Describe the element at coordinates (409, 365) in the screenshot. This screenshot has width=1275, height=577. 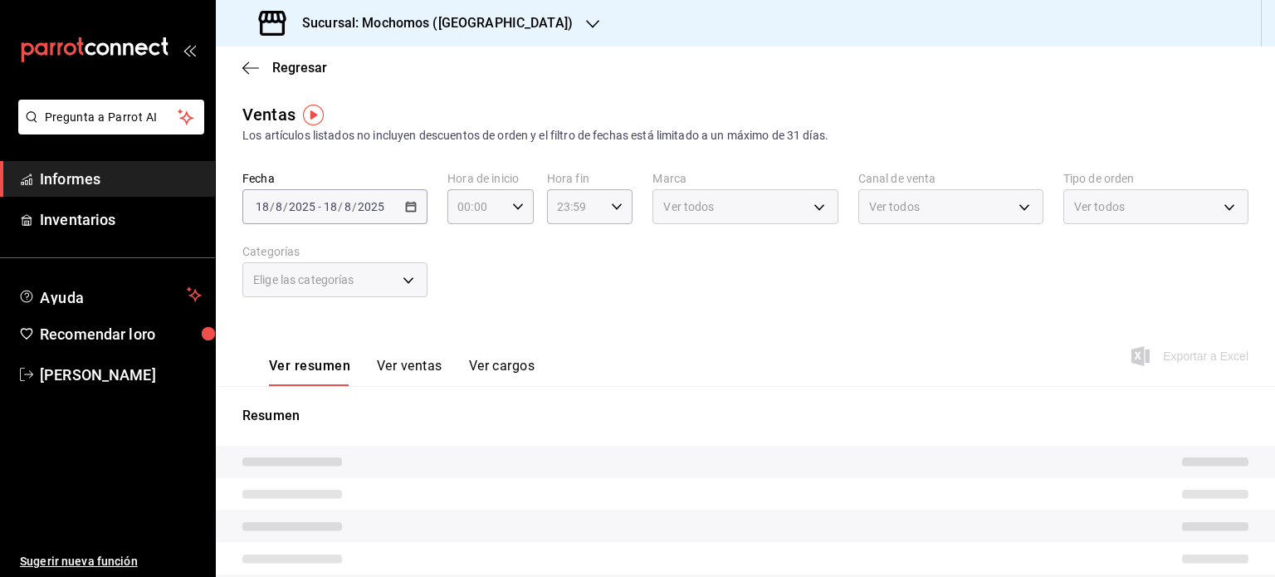
I see `font: Ver ventas` at that location.